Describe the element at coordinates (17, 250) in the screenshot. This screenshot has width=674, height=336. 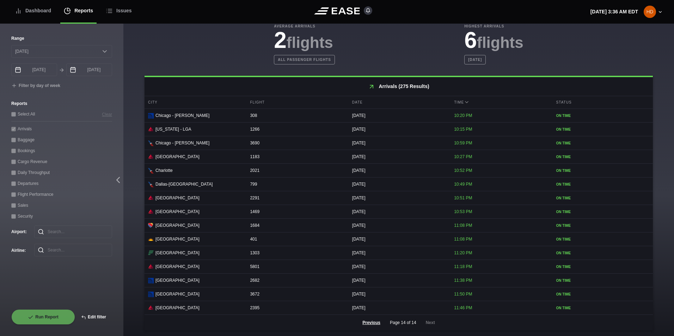
I see `label: Airline :` at that location.